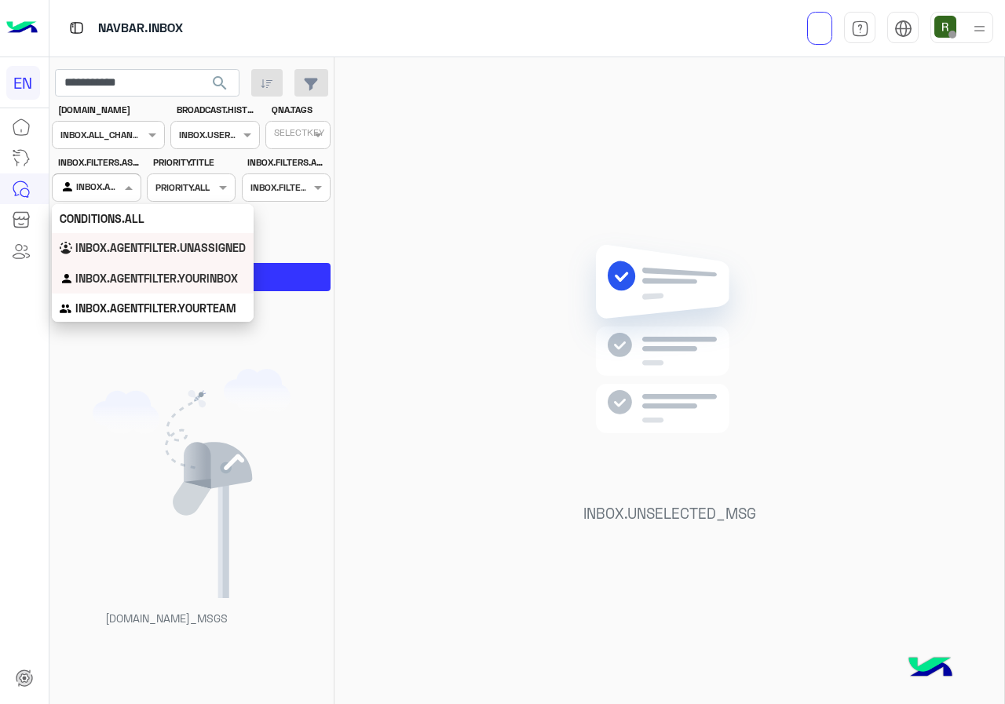 The image size is (1005, 704). Describe the element at coordinates (160, 247) in the screenshot. I see `b: INBOX.AGENTFILTER.UNASSIGNED` at that location.